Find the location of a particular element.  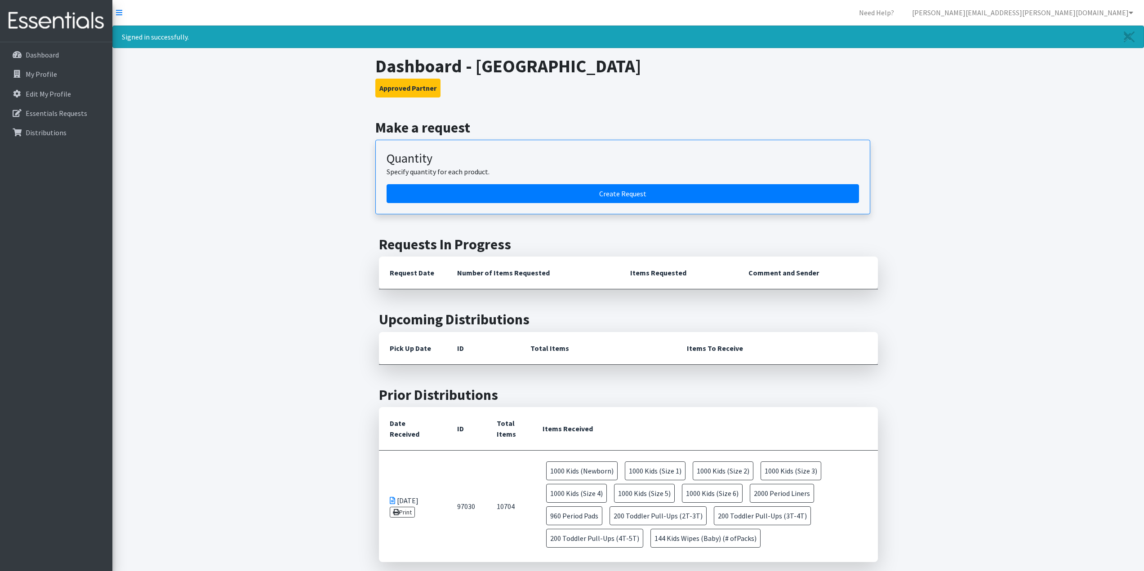

h2: Upcoming Distributions is located at coordinates (629, 320).